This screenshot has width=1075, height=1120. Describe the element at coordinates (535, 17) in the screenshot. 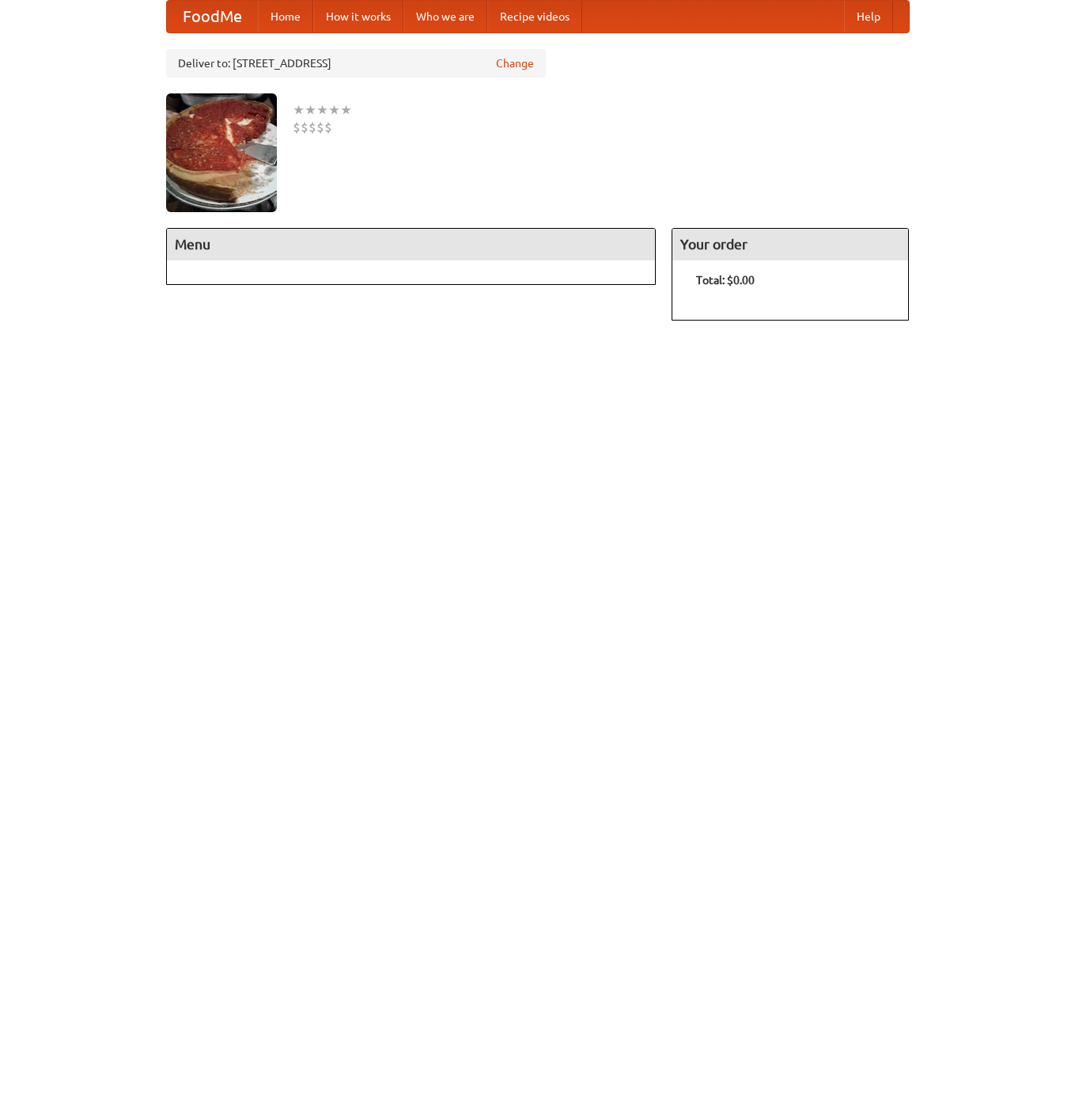

I see `a: Recipe videos` at that location.